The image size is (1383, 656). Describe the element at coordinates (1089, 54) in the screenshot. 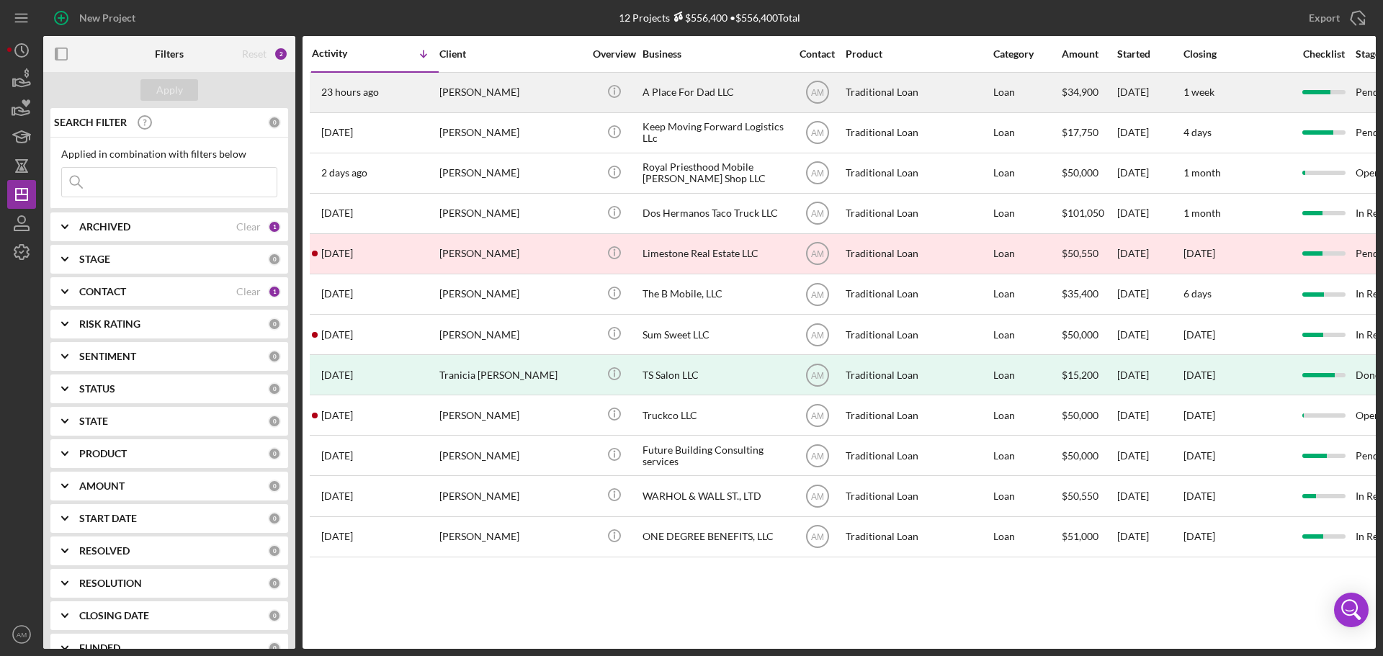

I see `div: Amount` at that location.